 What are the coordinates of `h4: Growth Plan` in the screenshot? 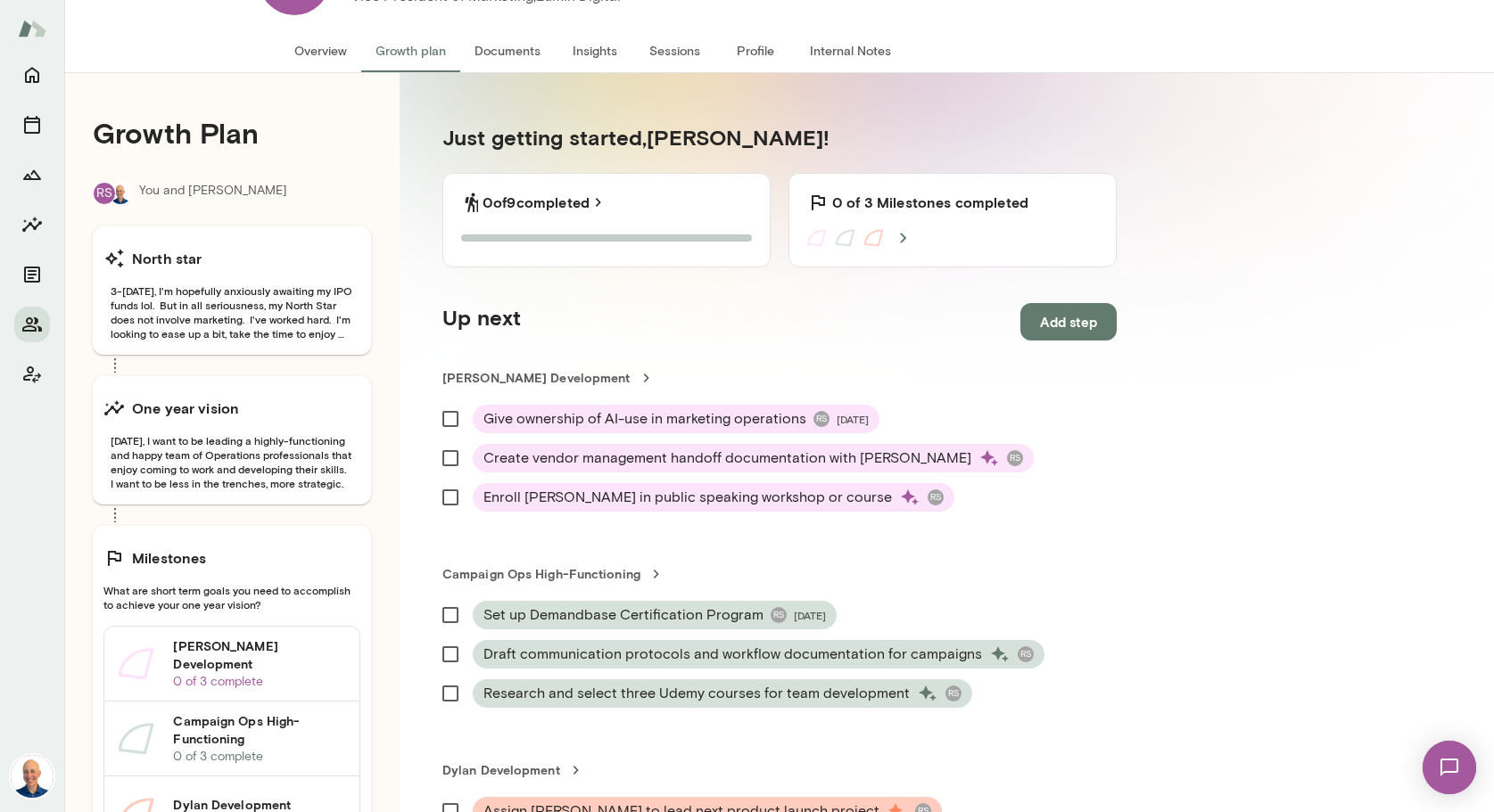 It's located at (232, 133).